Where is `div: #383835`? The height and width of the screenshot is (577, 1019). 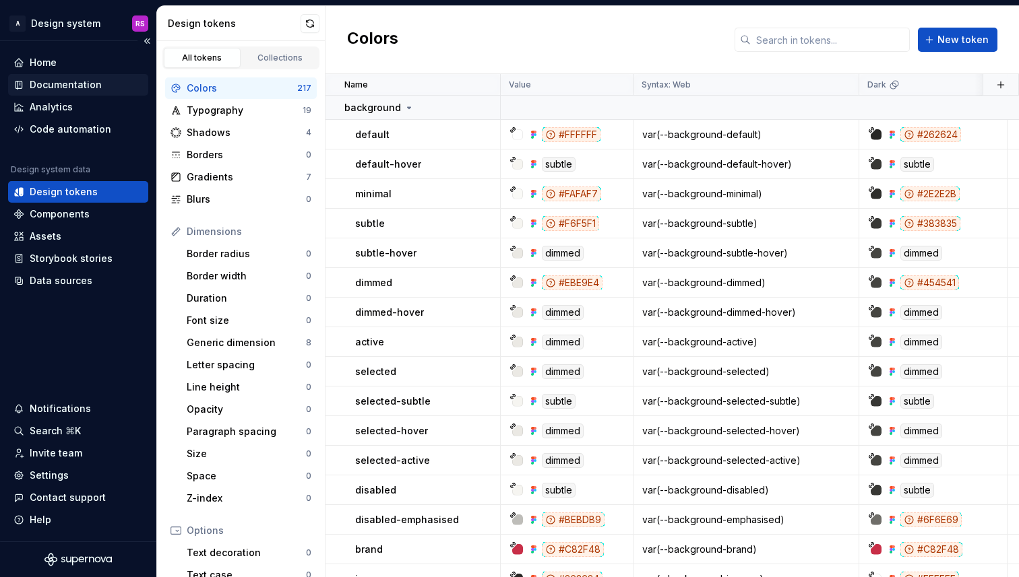 div: #383835 is located at coordinates (930, 224).